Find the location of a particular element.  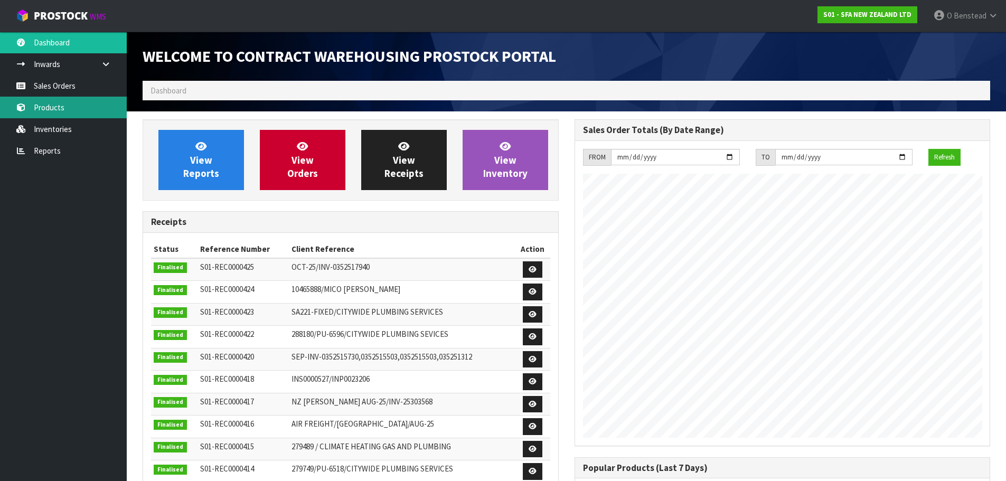

span: O is located at coordinates (949, 15).